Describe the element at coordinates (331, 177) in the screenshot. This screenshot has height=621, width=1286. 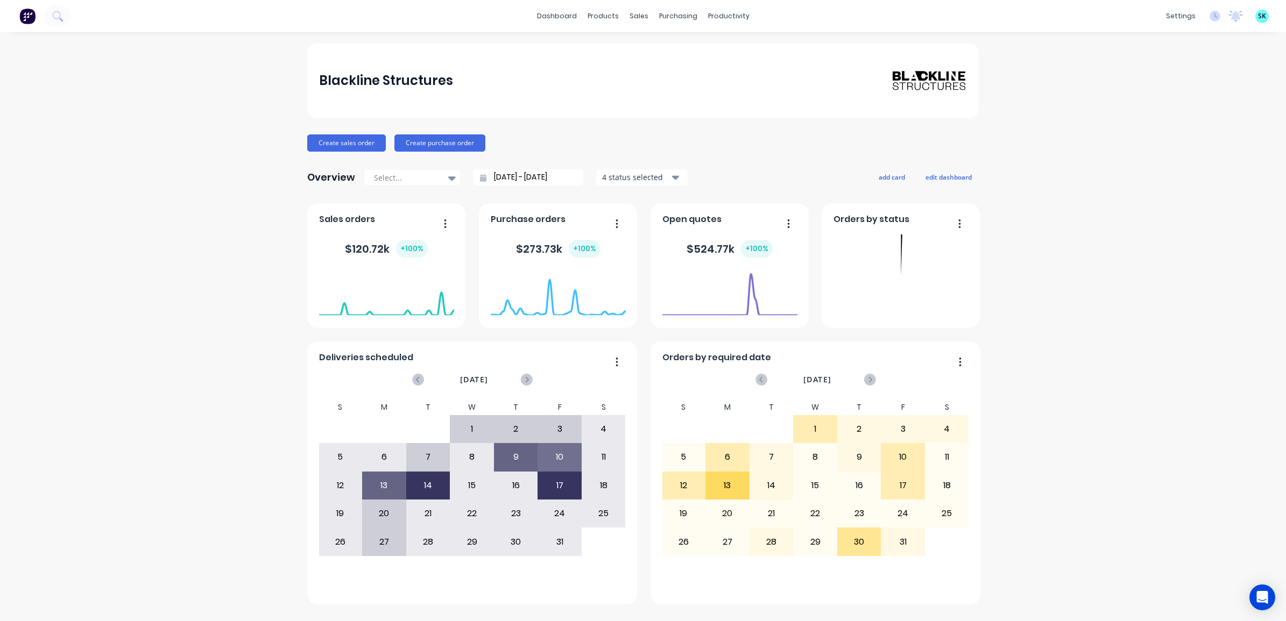
I see `div: Overview` at that location.